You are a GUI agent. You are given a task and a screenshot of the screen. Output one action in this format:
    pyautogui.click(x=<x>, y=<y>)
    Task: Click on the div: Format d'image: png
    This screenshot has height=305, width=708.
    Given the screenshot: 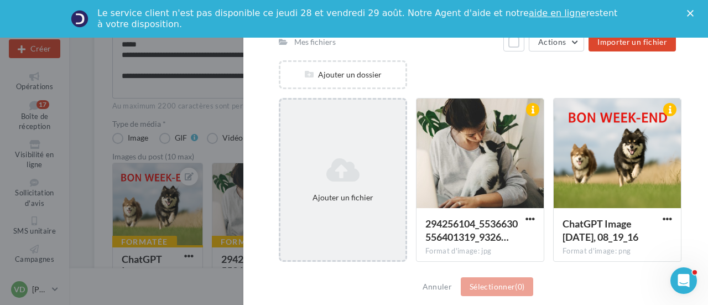 What is the action you would take?
    pyautogui.click(x=617, y=251)
    